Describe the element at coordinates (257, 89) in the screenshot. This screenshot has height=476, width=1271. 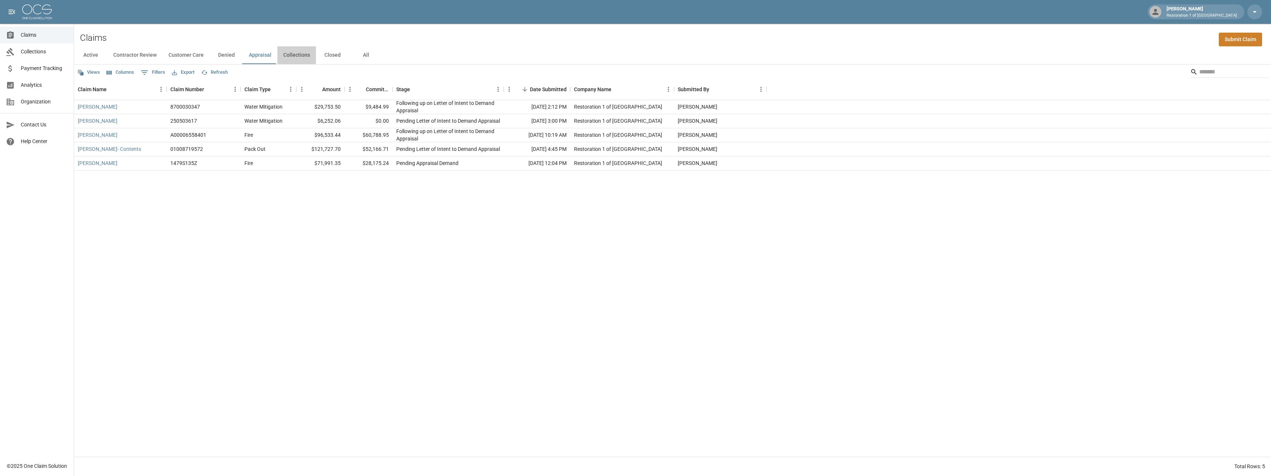
I see `div: Claim Type` at that location.